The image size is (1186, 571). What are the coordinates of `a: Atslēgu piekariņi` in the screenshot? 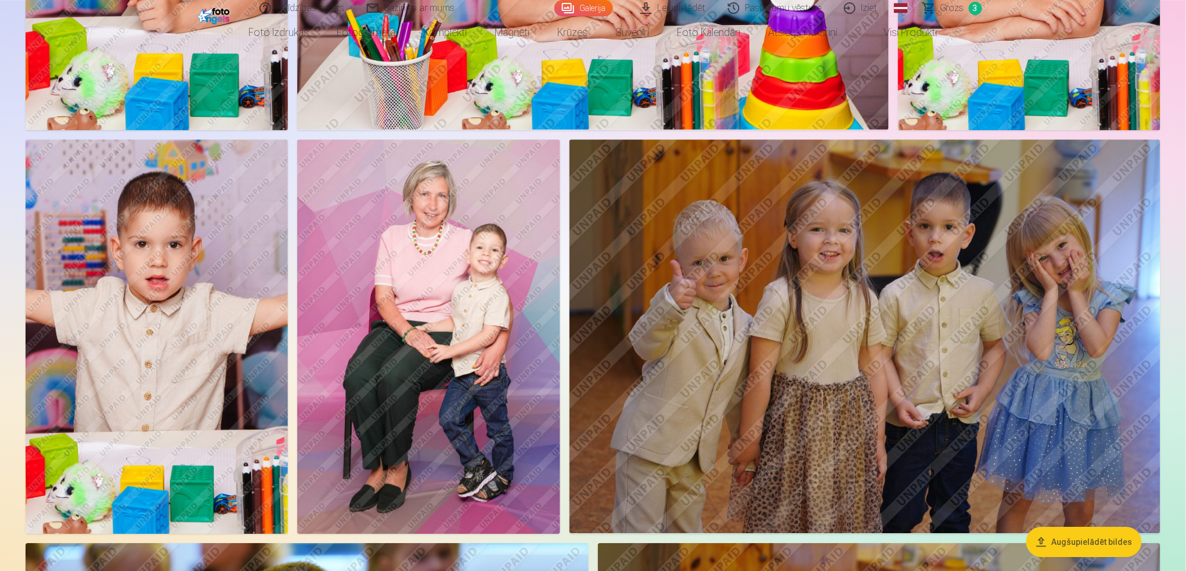 It's located at (803, 33).